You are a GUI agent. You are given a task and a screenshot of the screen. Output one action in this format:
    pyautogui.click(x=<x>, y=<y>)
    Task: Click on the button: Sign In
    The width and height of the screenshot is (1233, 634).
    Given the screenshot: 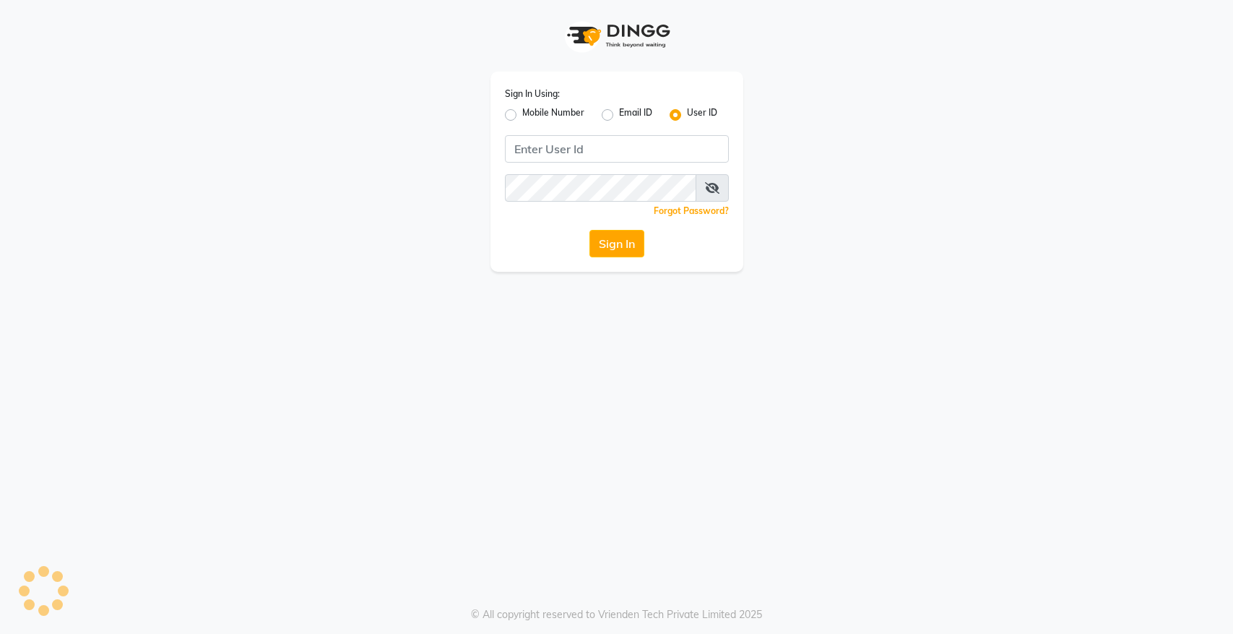 What is the action you would take?
    pyautogui.click(x=617, y=243)
    